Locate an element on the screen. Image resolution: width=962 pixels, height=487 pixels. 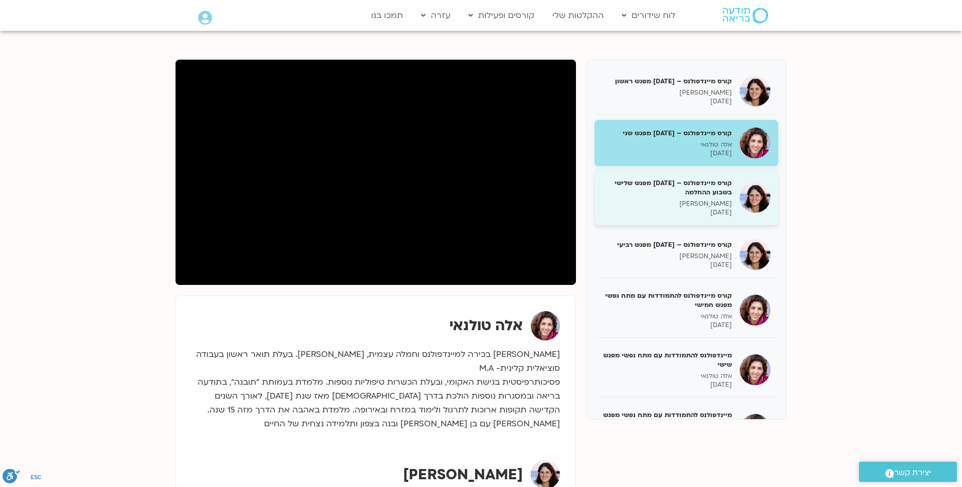
a: יצירת קשר is located at coordinates (908, 472).